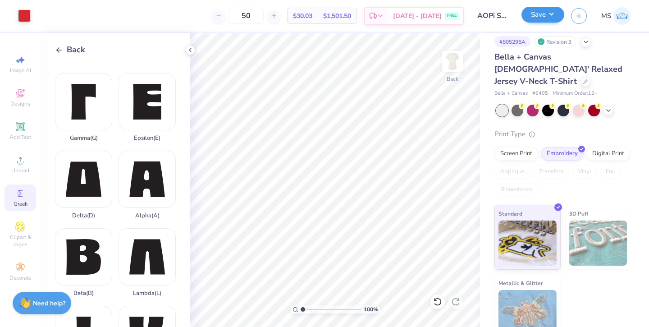 Image resolution: width=649 pixels, height=327 pixels. Describe the element at coordinates (510, 213) in the screenshot. I see `span: Standard` at that location.